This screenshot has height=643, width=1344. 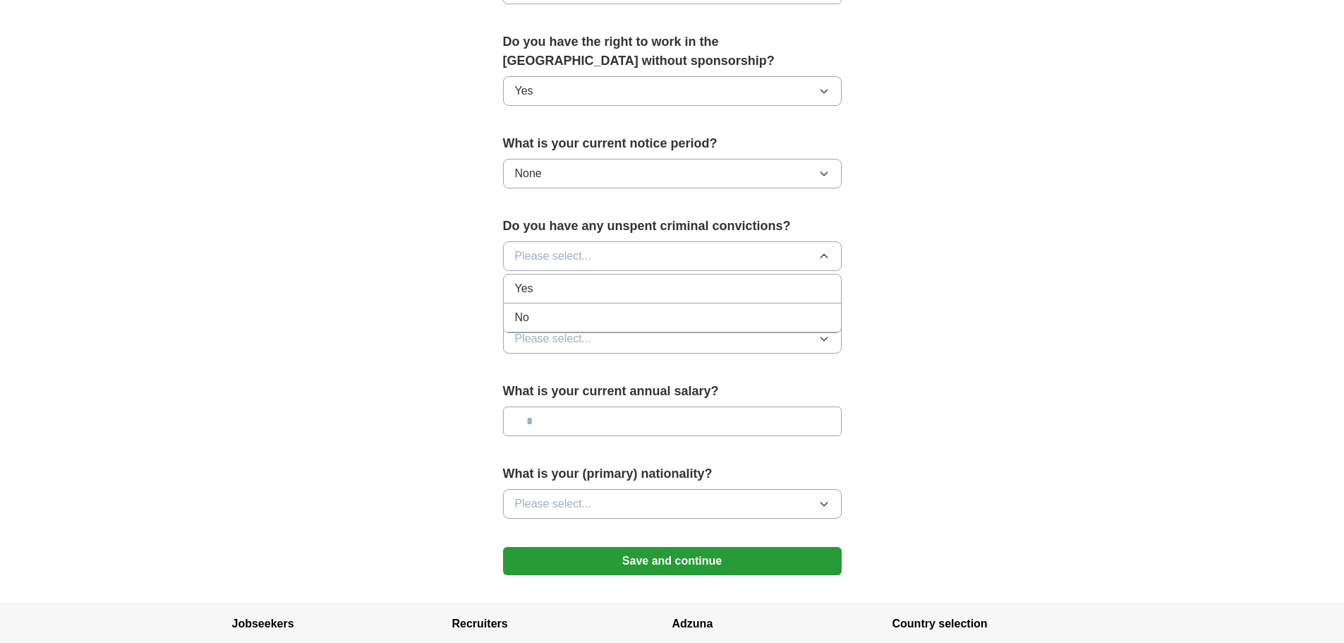 What do you see at coordinates (673, 391) in the screenshot?
I see `label: What is your current annual salary?` at bounding box center [673, 391].